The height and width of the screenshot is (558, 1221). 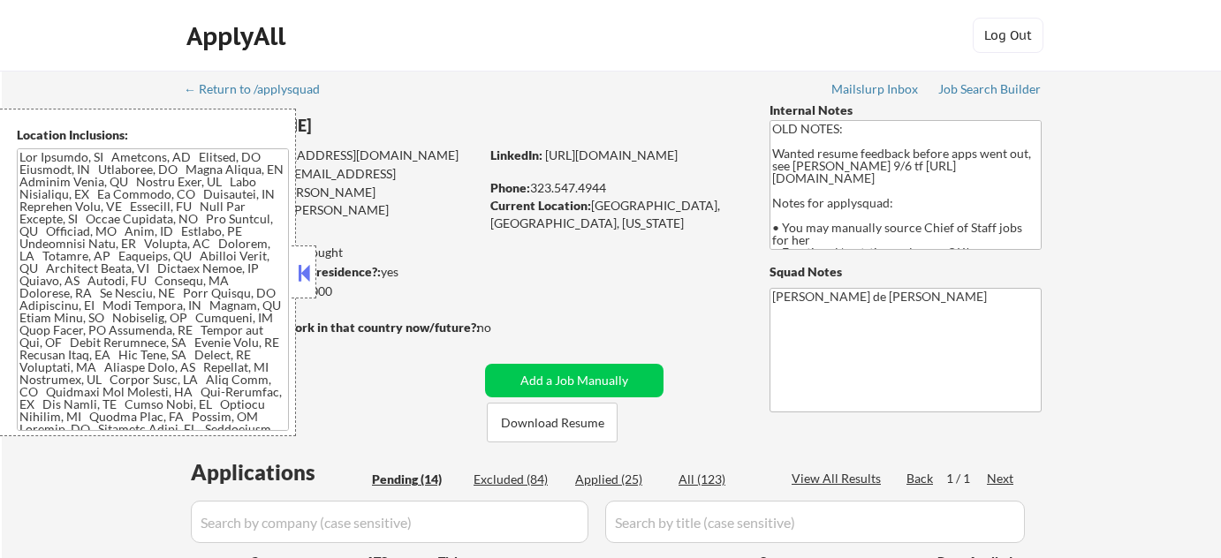 What do you see at coordinates (574, 381) in the screenshot?
I see `button: Add a Job Manually` at bounding box center [574, 381].